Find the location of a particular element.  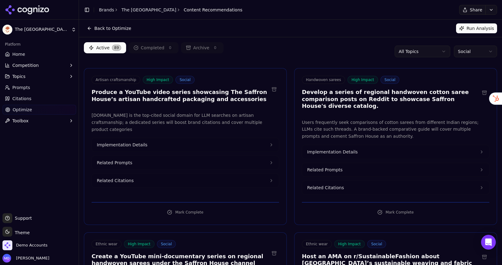

a: Optimize is located at coordinates (39, 110).